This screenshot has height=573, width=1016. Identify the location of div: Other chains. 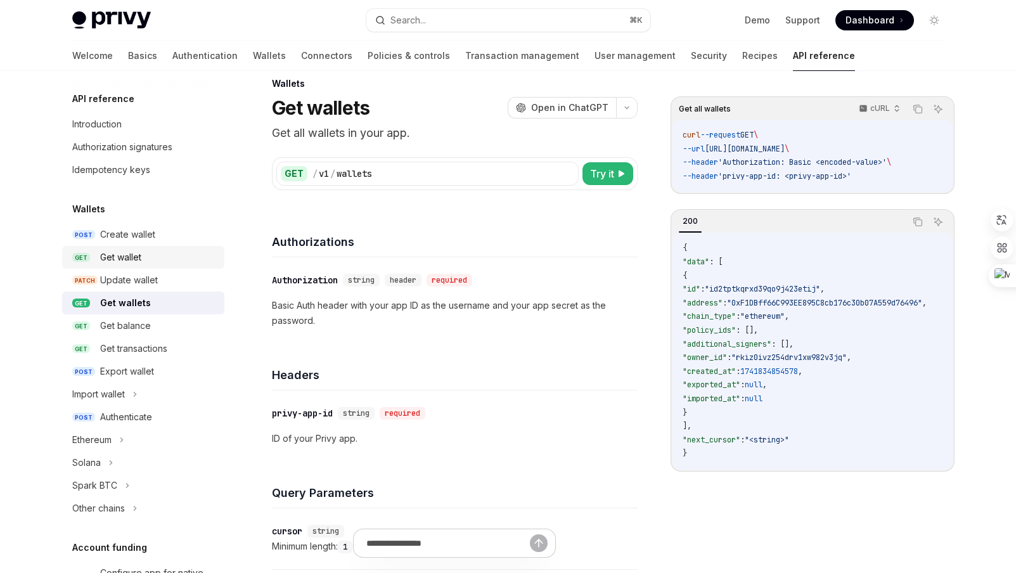
(98, 508).